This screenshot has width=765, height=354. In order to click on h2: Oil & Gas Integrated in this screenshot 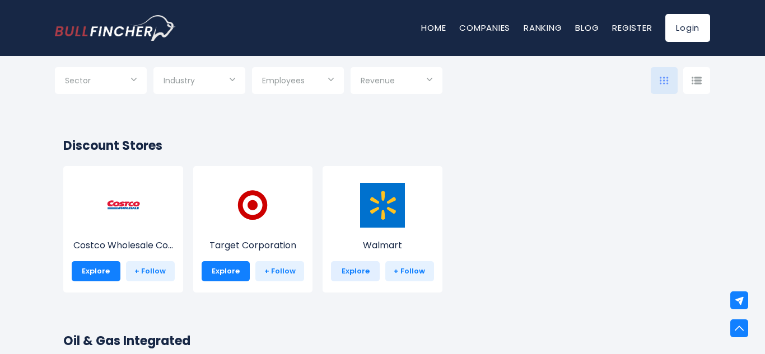, I will do `click(382, 341)`.